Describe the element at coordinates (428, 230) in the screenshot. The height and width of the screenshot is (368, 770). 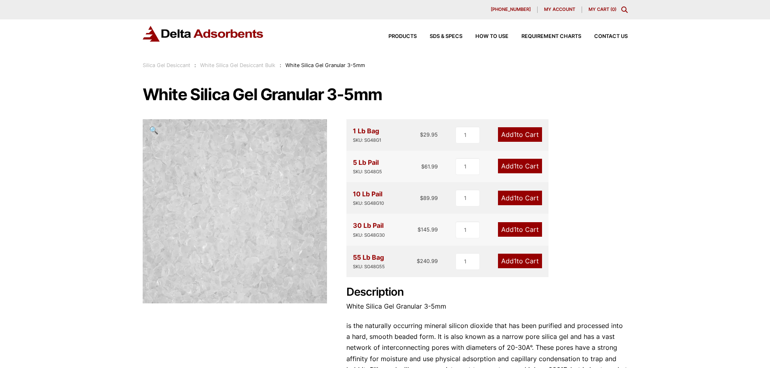
I see `bdi: 145.99` at that location.